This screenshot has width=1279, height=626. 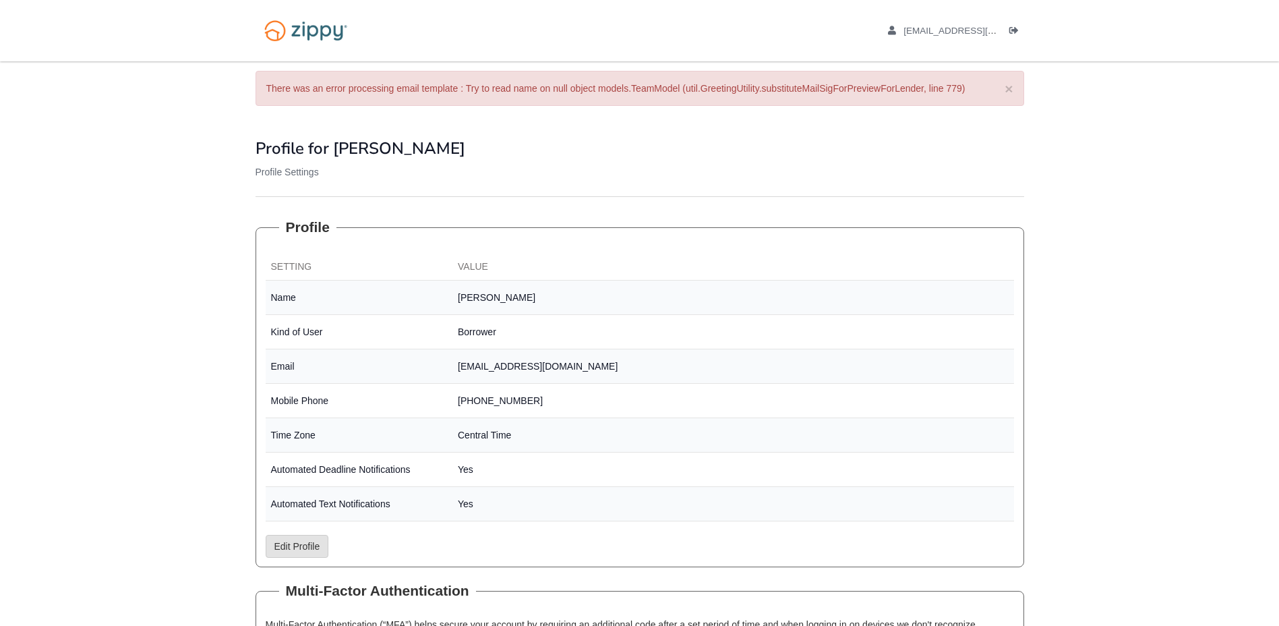 I want to click on td: Time Zone, so click(x=359, y=435).